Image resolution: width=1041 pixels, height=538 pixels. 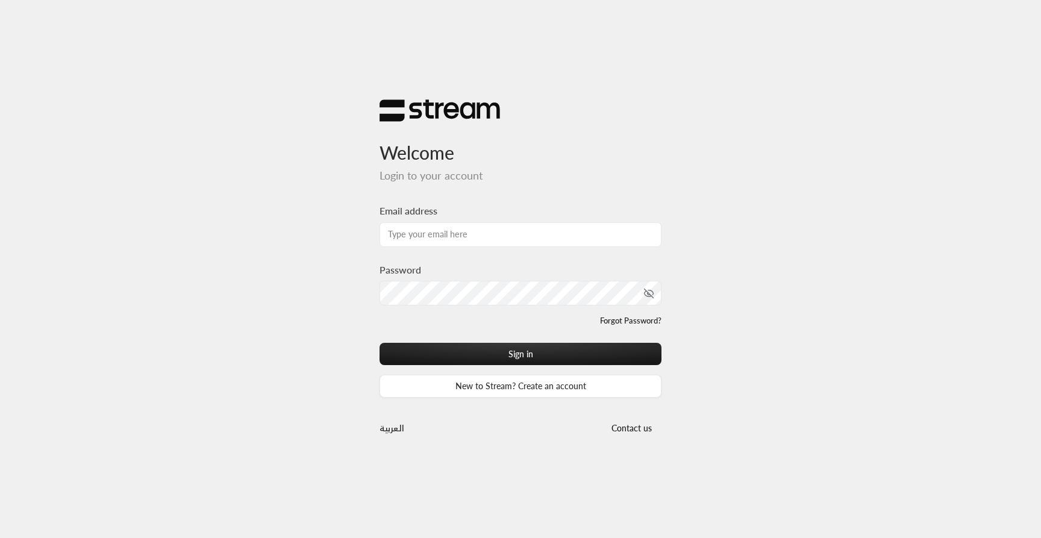 What do you see at coordinates (440, 110) in the screenshot?
I see `img: Stream Logo` at bounding box center [440, 110].